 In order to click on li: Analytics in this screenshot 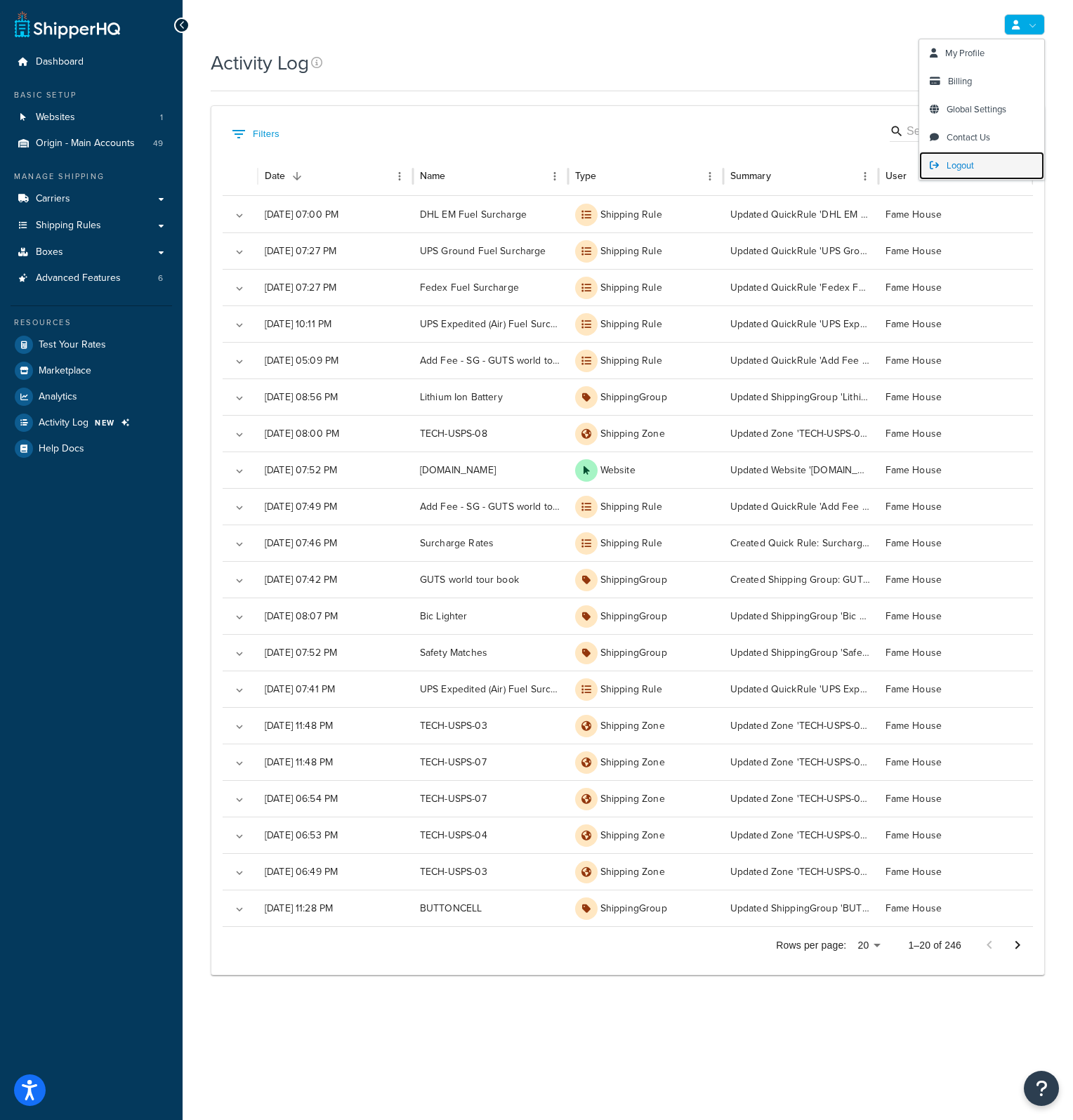, I will do `click(91, 397)`.